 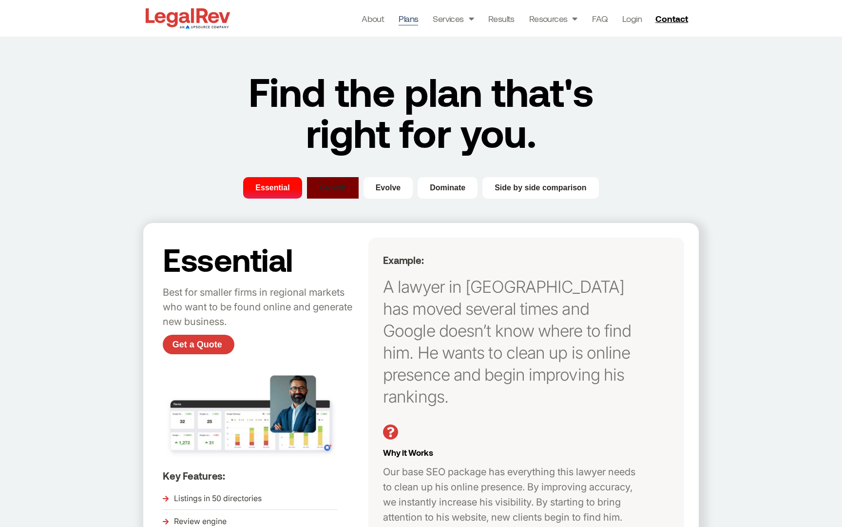 I want to click on h5: Key Features:, so click(x=263, y=475).